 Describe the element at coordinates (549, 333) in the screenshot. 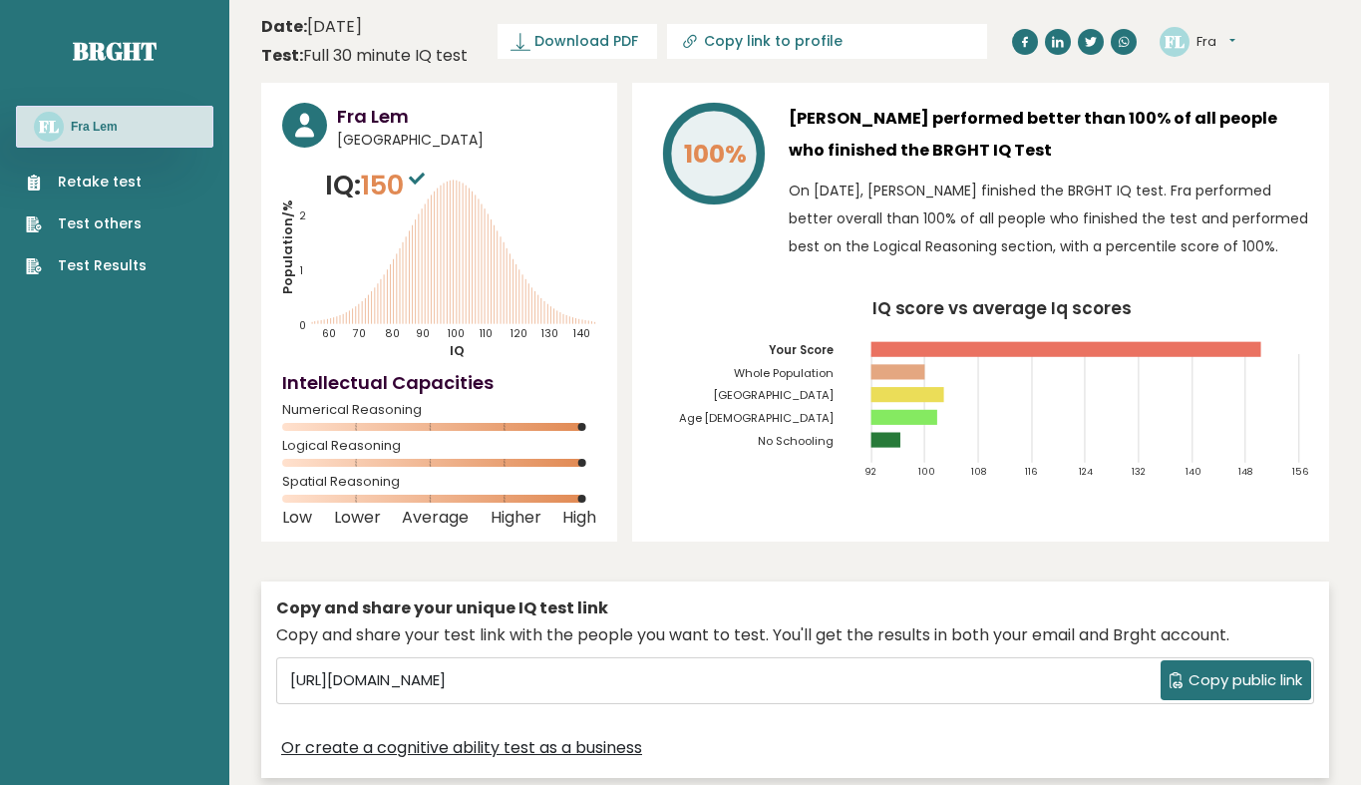

I see `tspan: 130` at that location.